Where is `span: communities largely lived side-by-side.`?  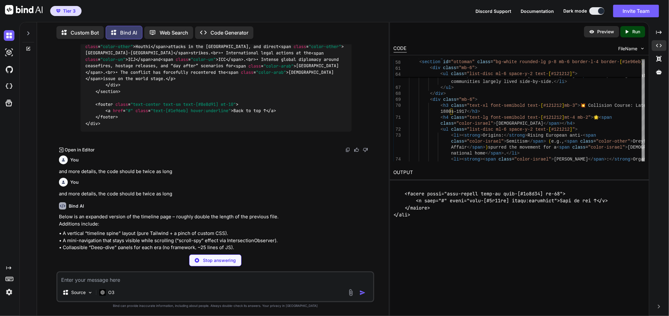 span: communities largely lived side-by-side. is located at coordinates (502, 82).